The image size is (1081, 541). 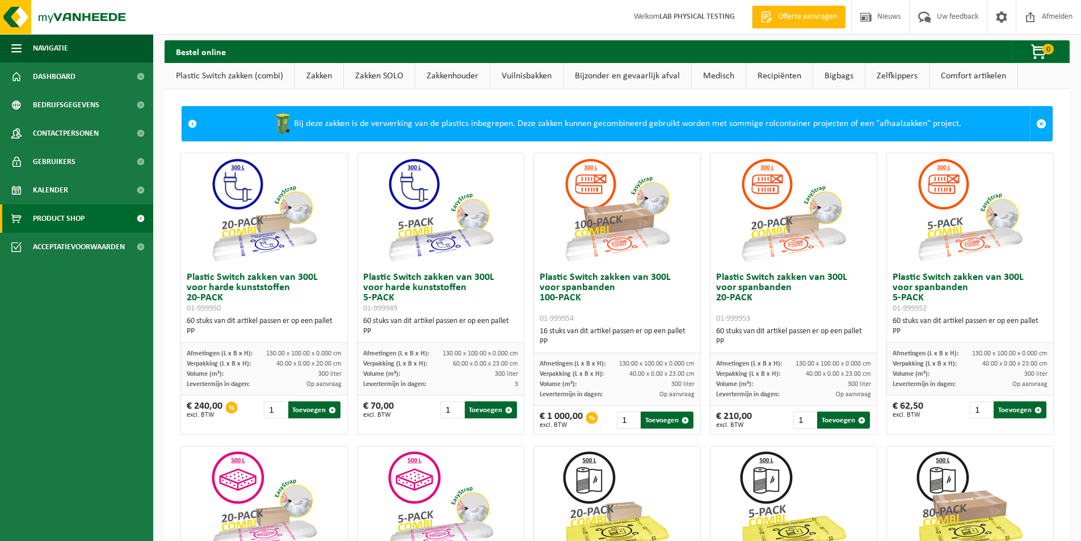 What do you see at coordinates (66, 133) in the screenshot?
I see `span: Contactpersonen` at bounding box center [66, 133].